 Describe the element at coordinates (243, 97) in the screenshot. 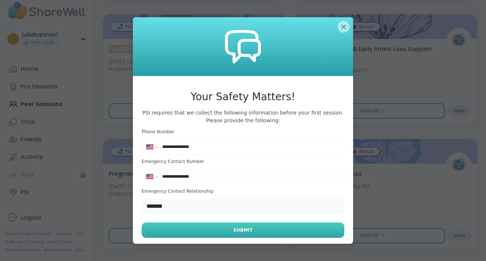

I see `h3: Your Safety Matters!` at that location.